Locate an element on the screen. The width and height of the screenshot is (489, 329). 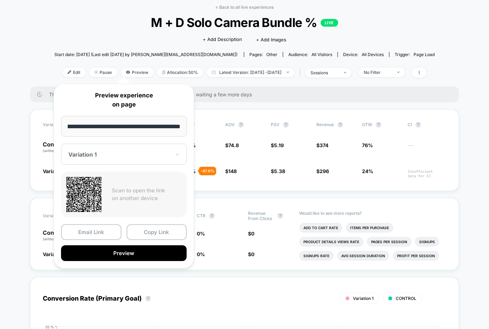
span: Page Load is located at coordinates (424, 54).